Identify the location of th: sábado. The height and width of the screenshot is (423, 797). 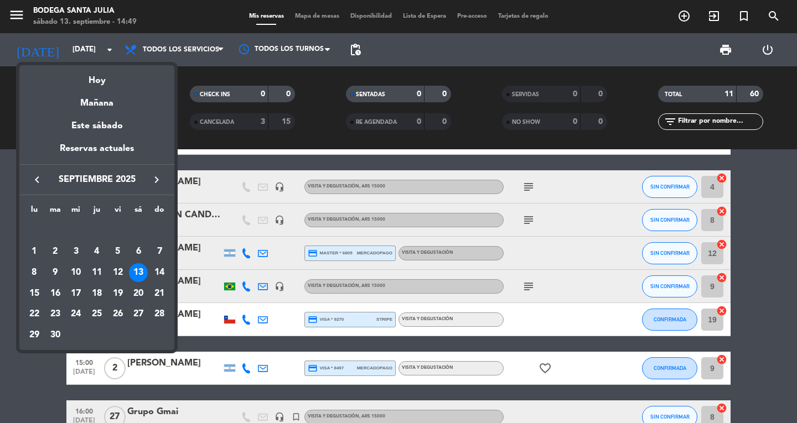
(139, 212).